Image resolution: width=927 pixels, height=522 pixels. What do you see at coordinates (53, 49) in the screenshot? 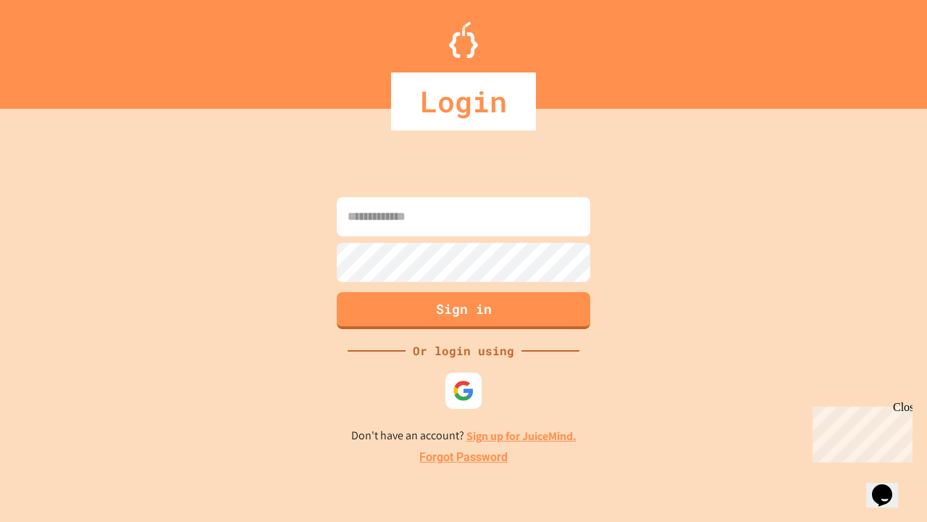
I see `div: Chat with us now!Close` at bounding box center [53, 49].